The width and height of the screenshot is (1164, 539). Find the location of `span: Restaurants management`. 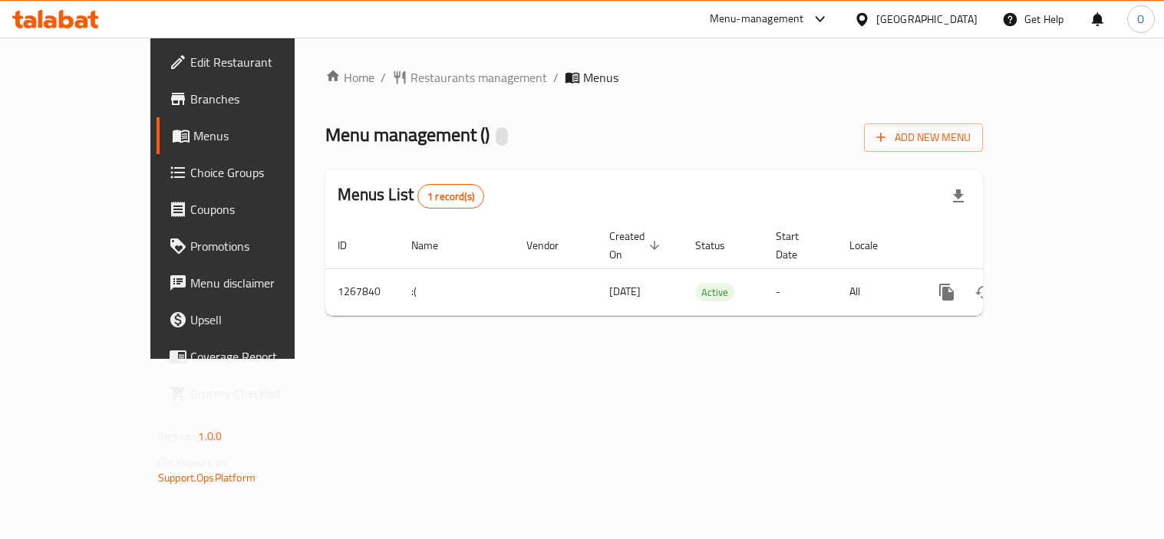

span: Restaurants management is located at coordinates (479, 78).